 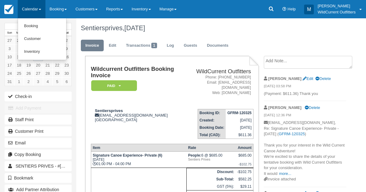 What do you see at coordinates (42, 26) in the screenshot?
I see `a: Booking` at bounding box center [42, 26].